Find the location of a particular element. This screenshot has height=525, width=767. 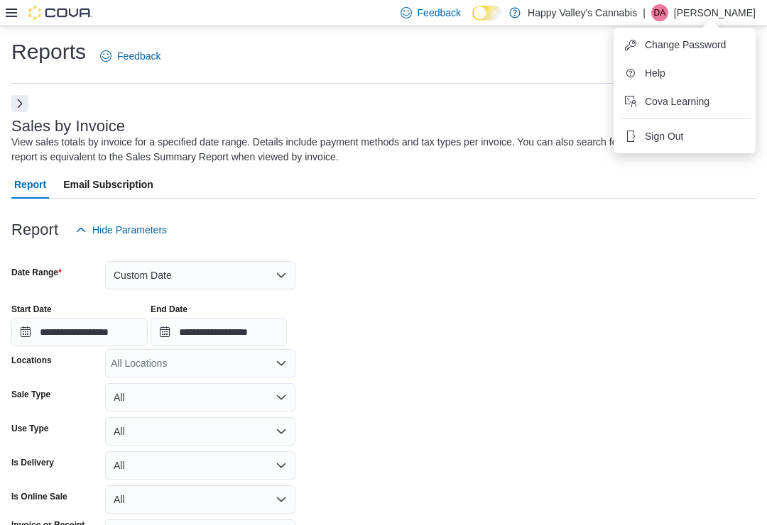

span: DA is located at coordinates (660, 13).